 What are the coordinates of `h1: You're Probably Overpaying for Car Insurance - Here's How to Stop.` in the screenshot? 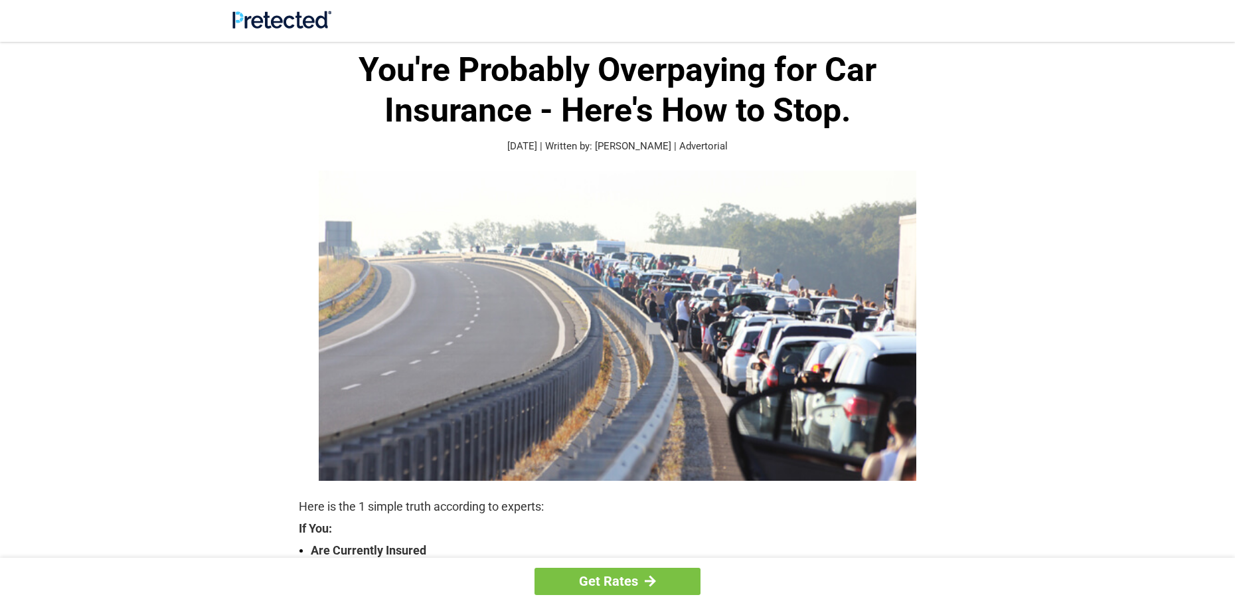 It's located at (618, 90).